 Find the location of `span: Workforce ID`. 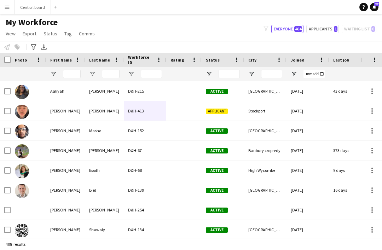

span: Workforce ID is located at coordinates (141, 60).